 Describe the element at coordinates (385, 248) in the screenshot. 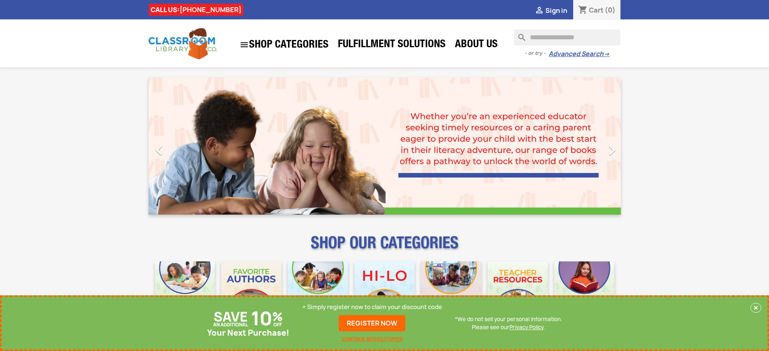

I see `p: SHOP OUR CATEGORIES` at that location.